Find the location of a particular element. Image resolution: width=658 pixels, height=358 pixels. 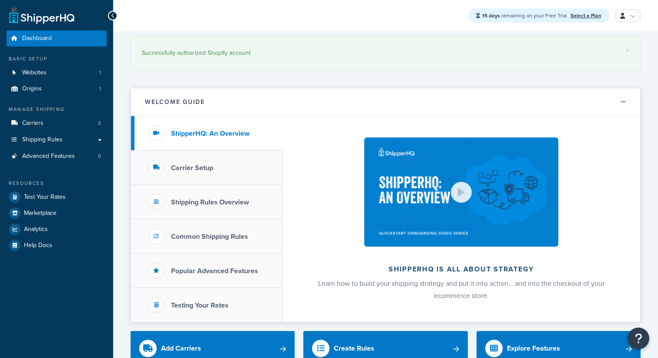

span: Websites is located at coordinates (34, 73).